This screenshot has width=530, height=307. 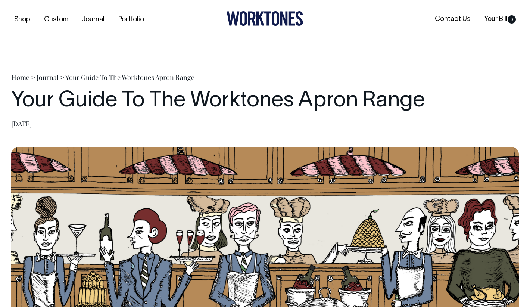 I want to click on a: Contact Us, so click(x=452, y=19).